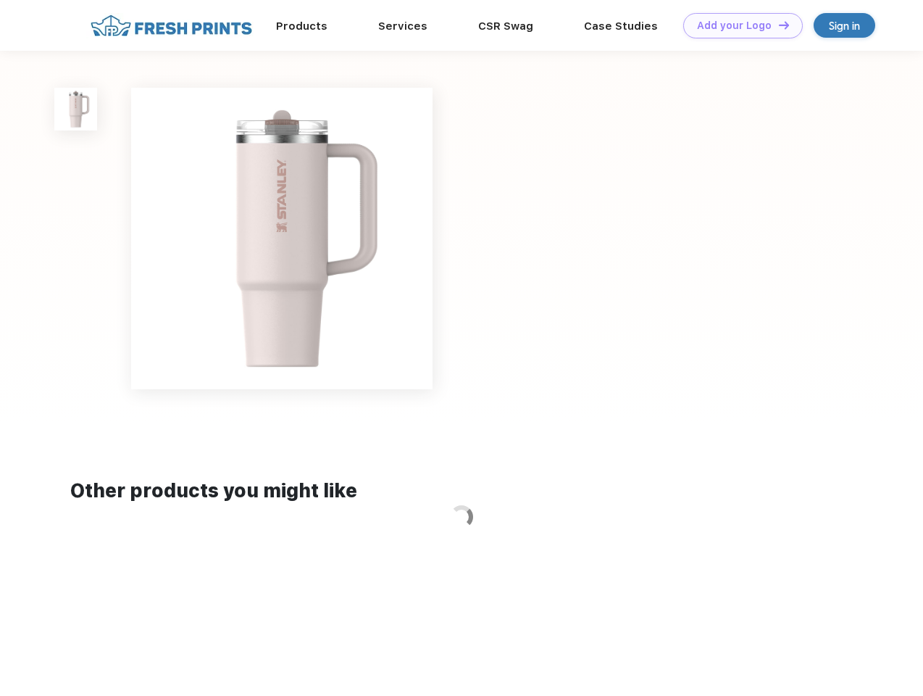 The height and width of the screenshot is (696, 923). What do you see at coordinates (784, 25) in the screenshot?
I see `img: DT` at bounding box center [784, 25].